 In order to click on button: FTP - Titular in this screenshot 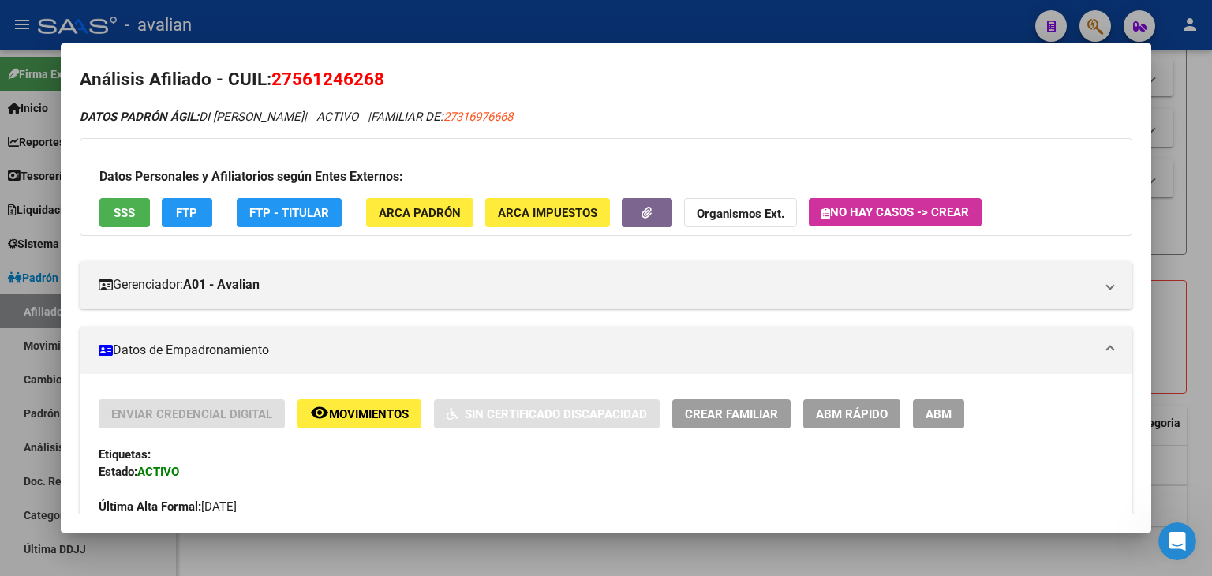, I will do `click(289, 212)`.